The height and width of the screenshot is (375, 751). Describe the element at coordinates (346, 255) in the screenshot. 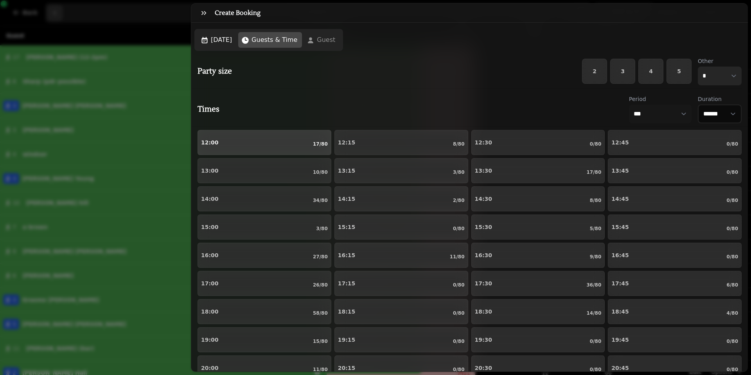

I see `p: 16:15` at that location.